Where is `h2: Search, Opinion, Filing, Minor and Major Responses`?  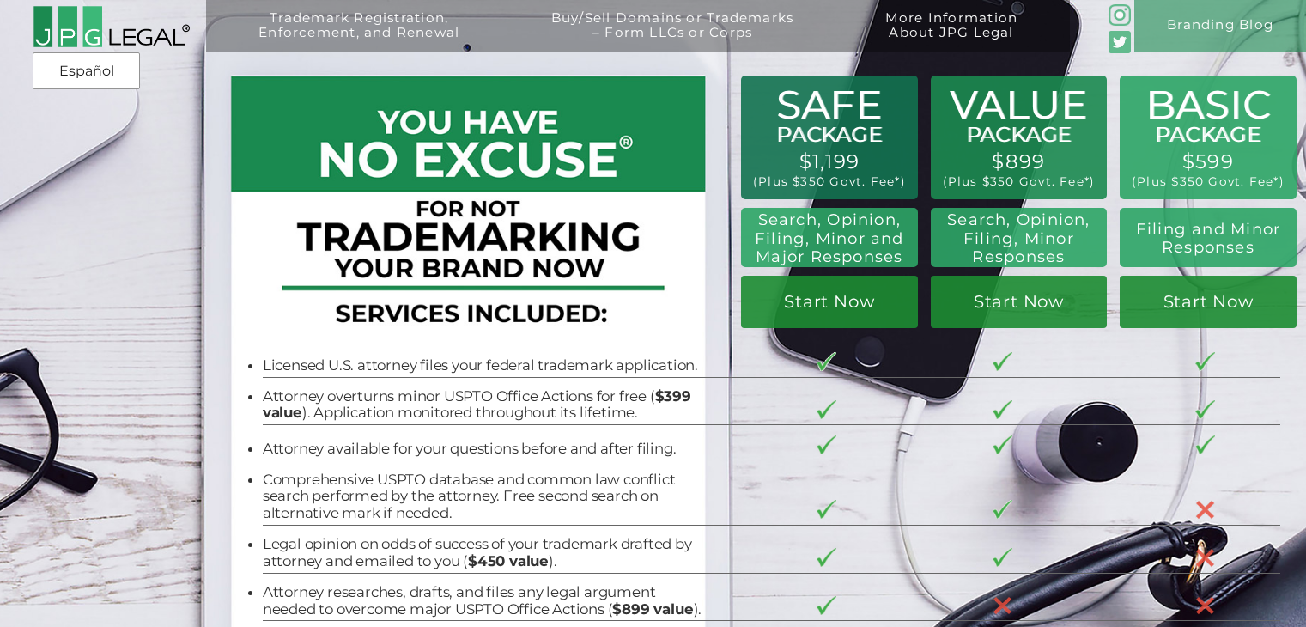
h2: Search, Opinion, Filing, Minor and Major Responses is located at coordinates (828, 238).